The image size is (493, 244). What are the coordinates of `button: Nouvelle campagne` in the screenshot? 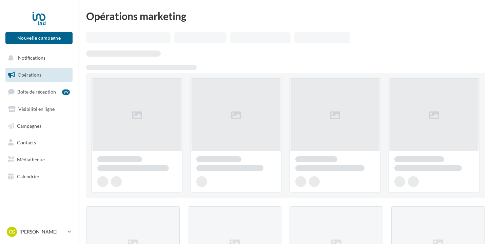 It's located at (39, 38).